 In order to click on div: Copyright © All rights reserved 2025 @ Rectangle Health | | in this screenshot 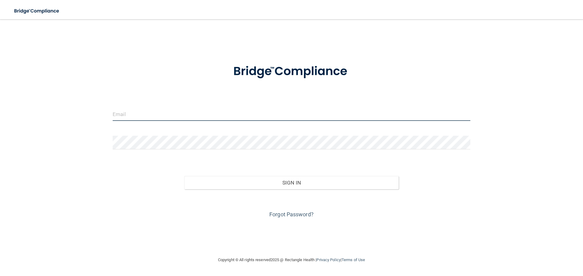, I will do `click(291, 260)`.